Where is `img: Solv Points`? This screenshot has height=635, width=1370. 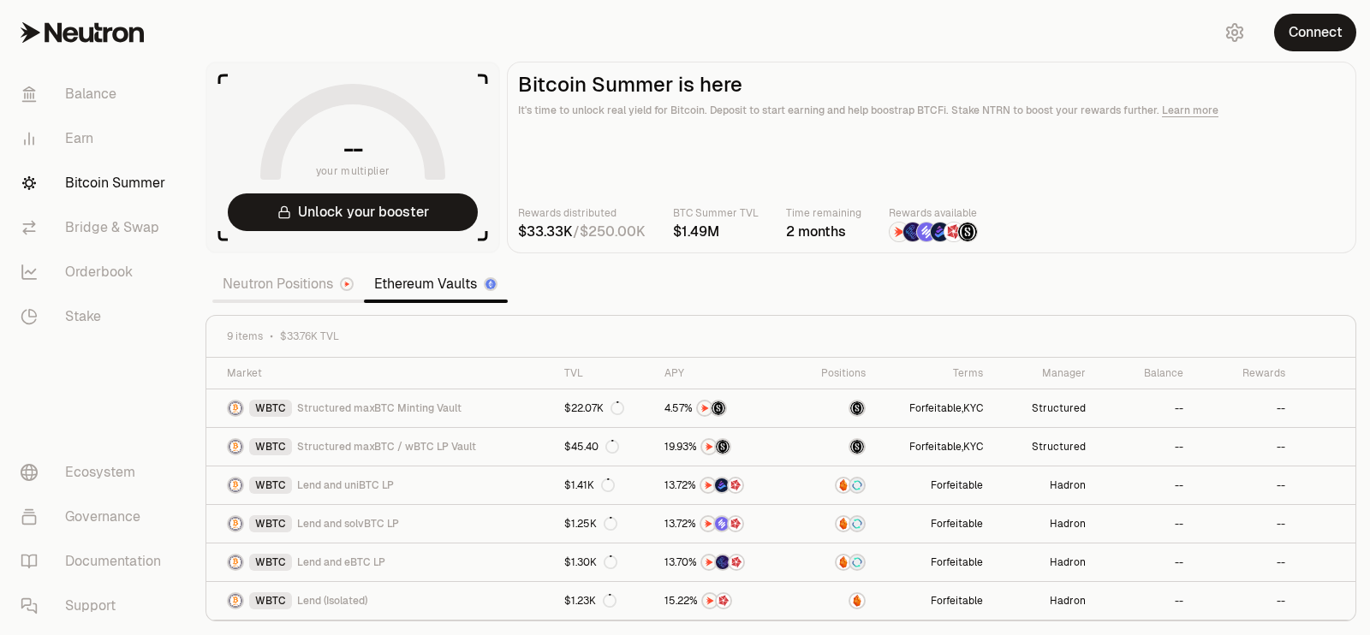
img: Solv Points is located at coordinates (722, 524).